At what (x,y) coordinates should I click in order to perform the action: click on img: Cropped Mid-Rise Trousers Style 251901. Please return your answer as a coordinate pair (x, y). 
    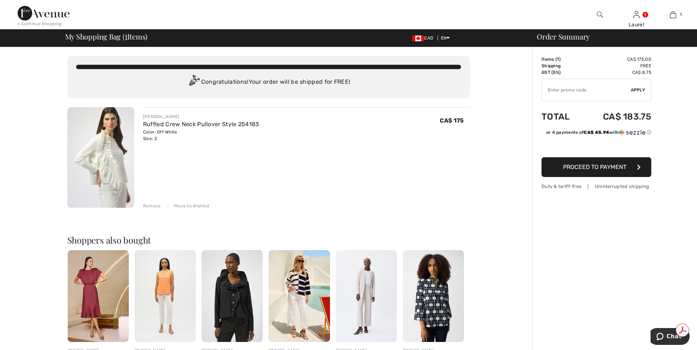
    Looking at the image, I should click on (299, 296).